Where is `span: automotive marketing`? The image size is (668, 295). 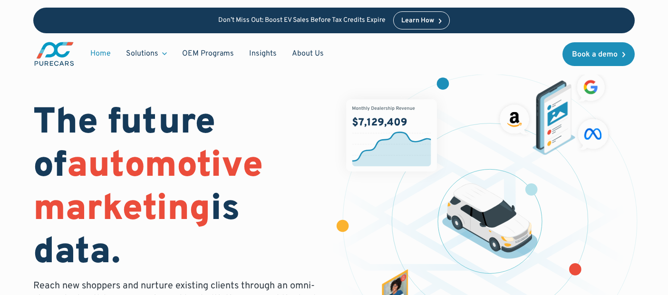 span: automotive marketing is located at coordinates (148, 188).